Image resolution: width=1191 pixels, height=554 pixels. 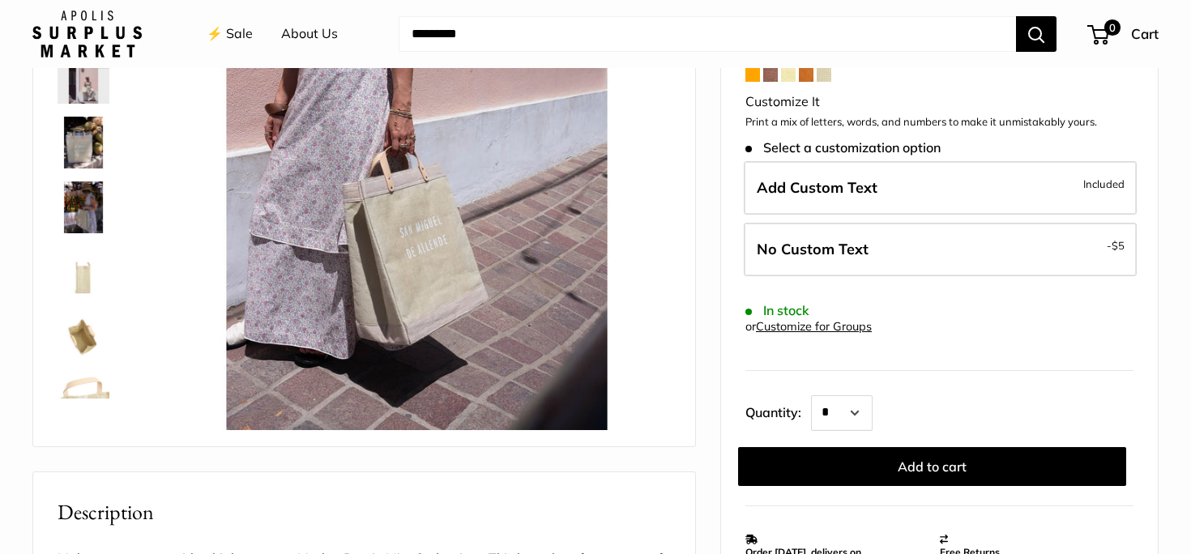 What do you see at coordinates (1145, 33) in the screenshot?
I see `span: Cart` at bounding box center [1145, 33].